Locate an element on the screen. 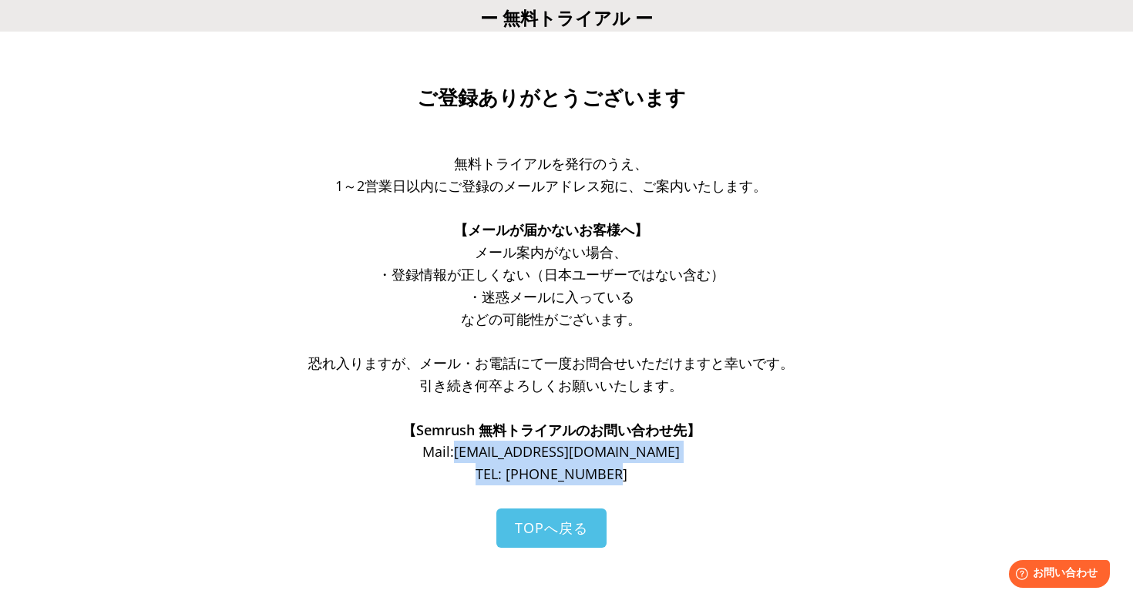 This screenshot has width=1133, height=614. span: 1～2営業日以内にご登録のメールアドレス宛に、ご案内いたします。 is located at coordinates (551, 186).